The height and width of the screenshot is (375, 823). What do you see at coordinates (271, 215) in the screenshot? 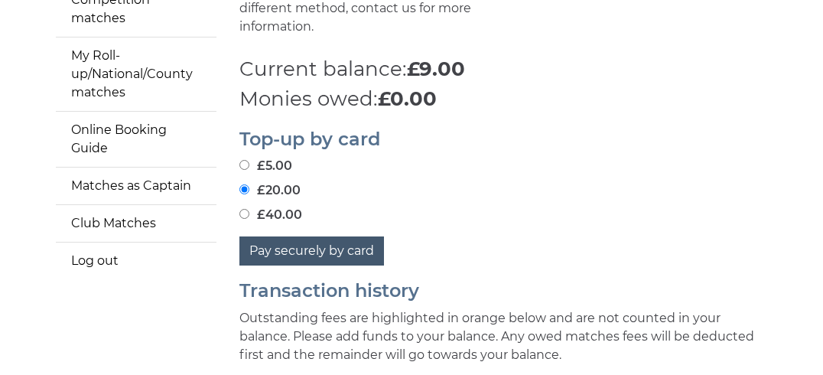
I see `label: £40.00` at bounding box center [271, 215].